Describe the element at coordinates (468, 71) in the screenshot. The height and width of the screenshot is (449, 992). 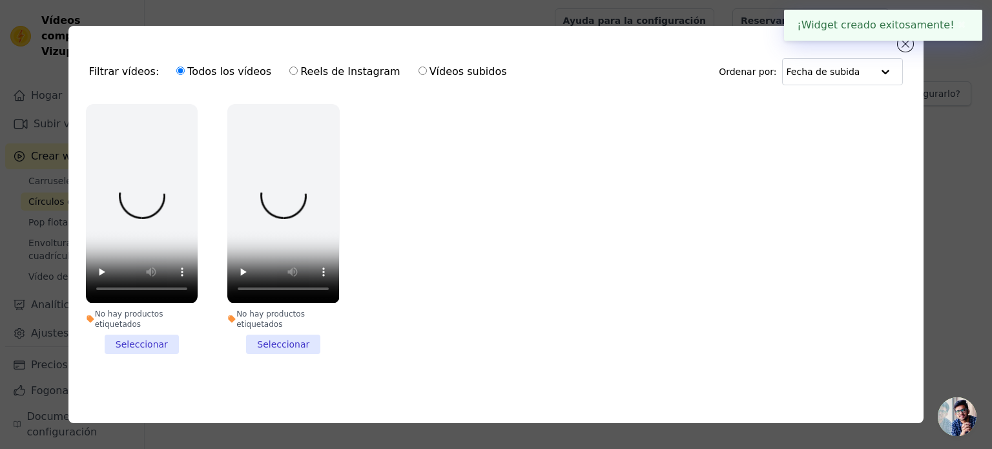
I see `font: Vídeos subidos` at that location.